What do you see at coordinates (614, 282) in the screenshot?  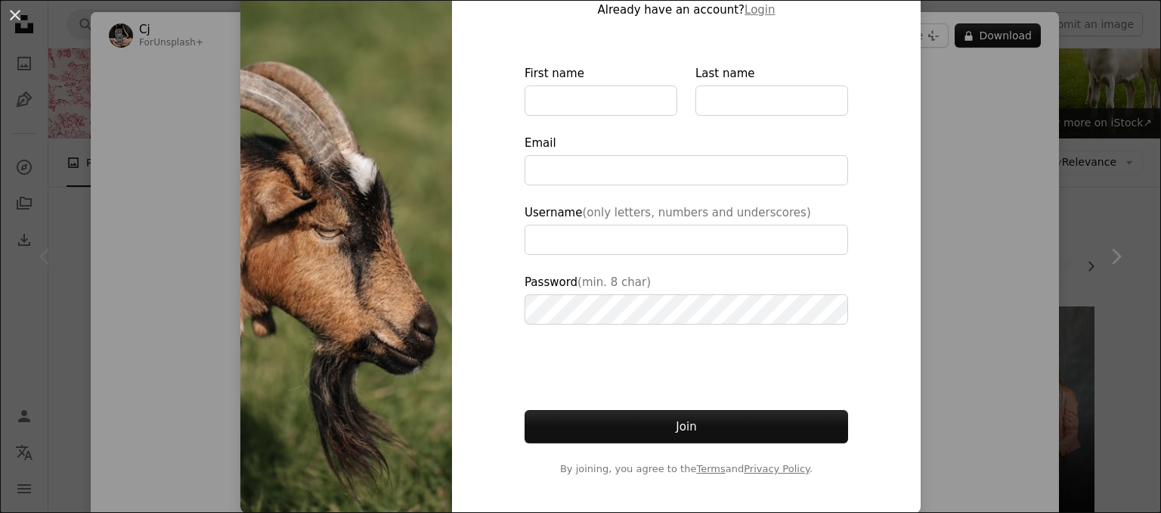 I see `span: (min. 8 char)` at bounding box center [614, 282].